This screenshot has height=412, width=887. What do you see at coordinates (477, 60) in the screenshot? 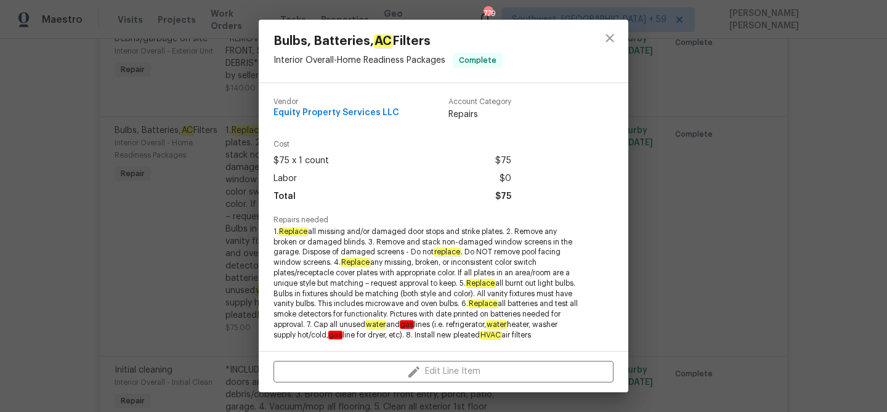
I see `span: Complete` at bounding box center [477, 60].